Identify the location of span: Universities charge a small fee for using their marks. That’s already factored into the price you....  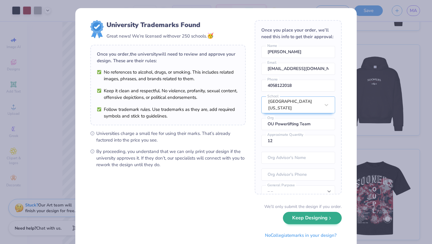
(171, 137).